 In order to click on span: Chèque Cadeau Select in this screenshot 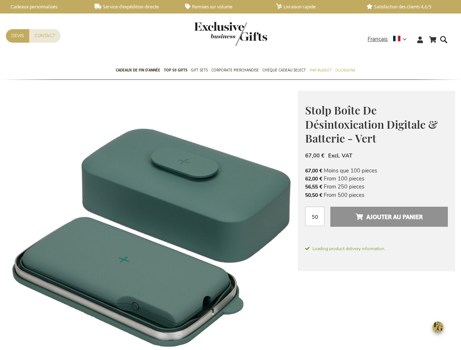, I will do `click(284, 70)`.